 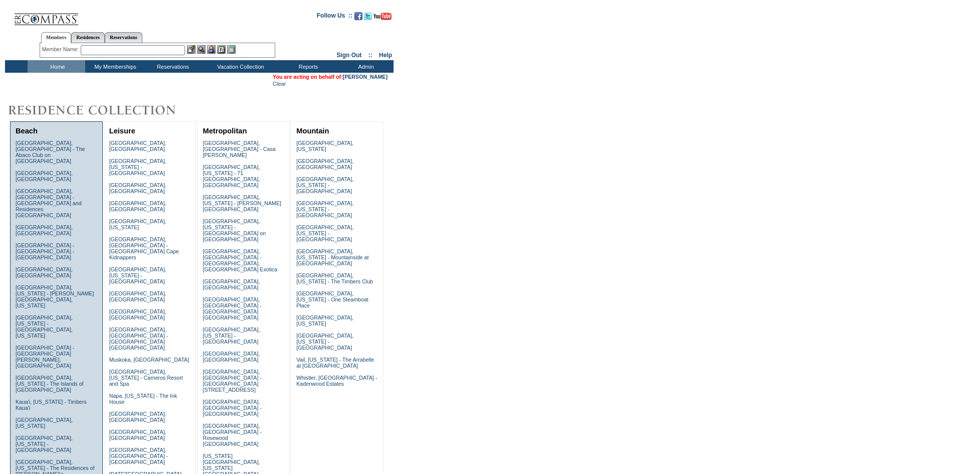 What do you see at coordinates (359, 18) in the screenshot?
I see `a: Become our fan on Facebook` at bounding box center [359, 18].